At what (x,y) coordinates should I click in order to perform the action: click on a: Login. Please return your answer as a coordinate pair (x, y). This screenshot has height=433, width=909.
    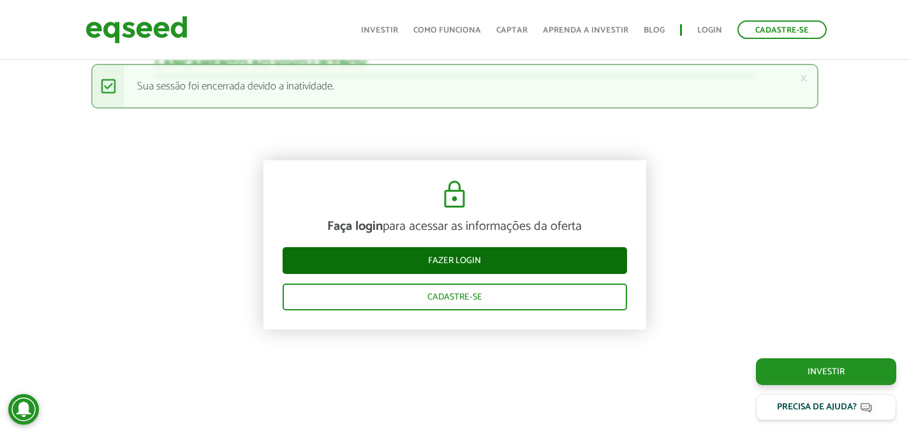
    Looking at the image, I should click on (709, 30).